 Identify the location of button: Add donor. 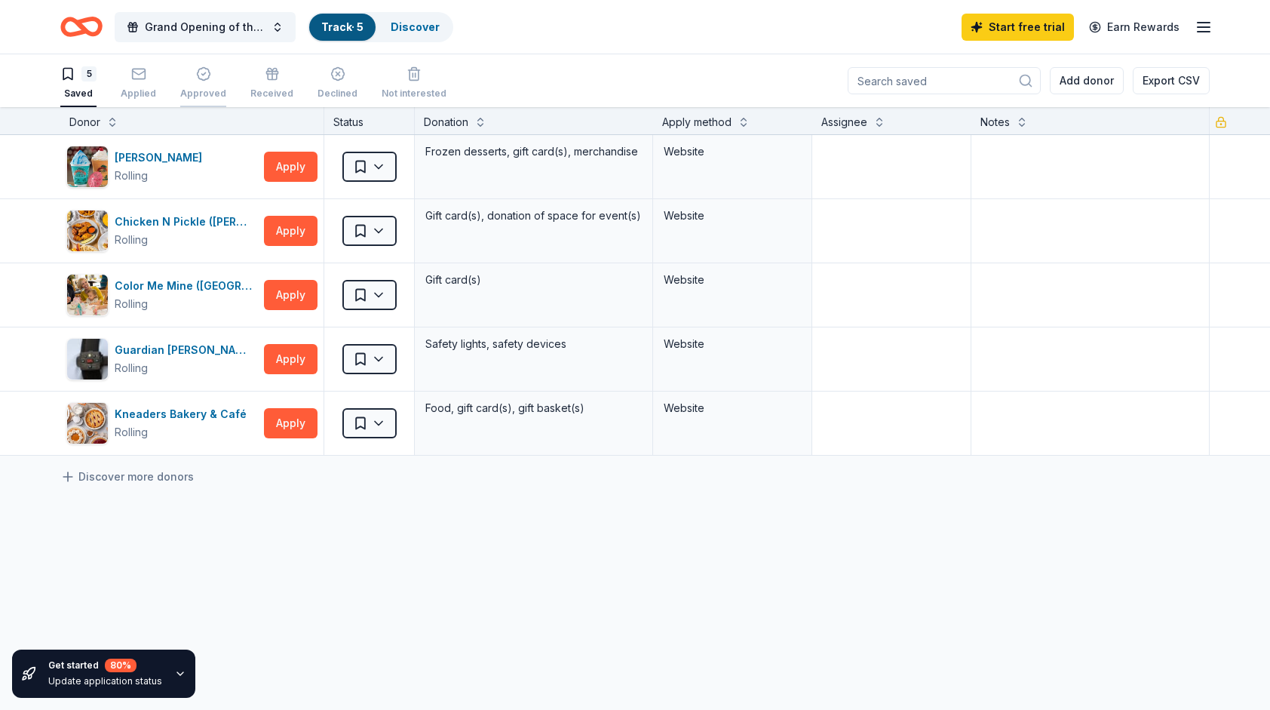
(1087, 81).